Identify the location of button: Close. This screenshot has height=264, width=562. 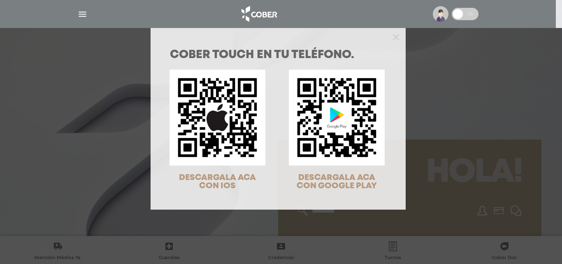
(396, 37).